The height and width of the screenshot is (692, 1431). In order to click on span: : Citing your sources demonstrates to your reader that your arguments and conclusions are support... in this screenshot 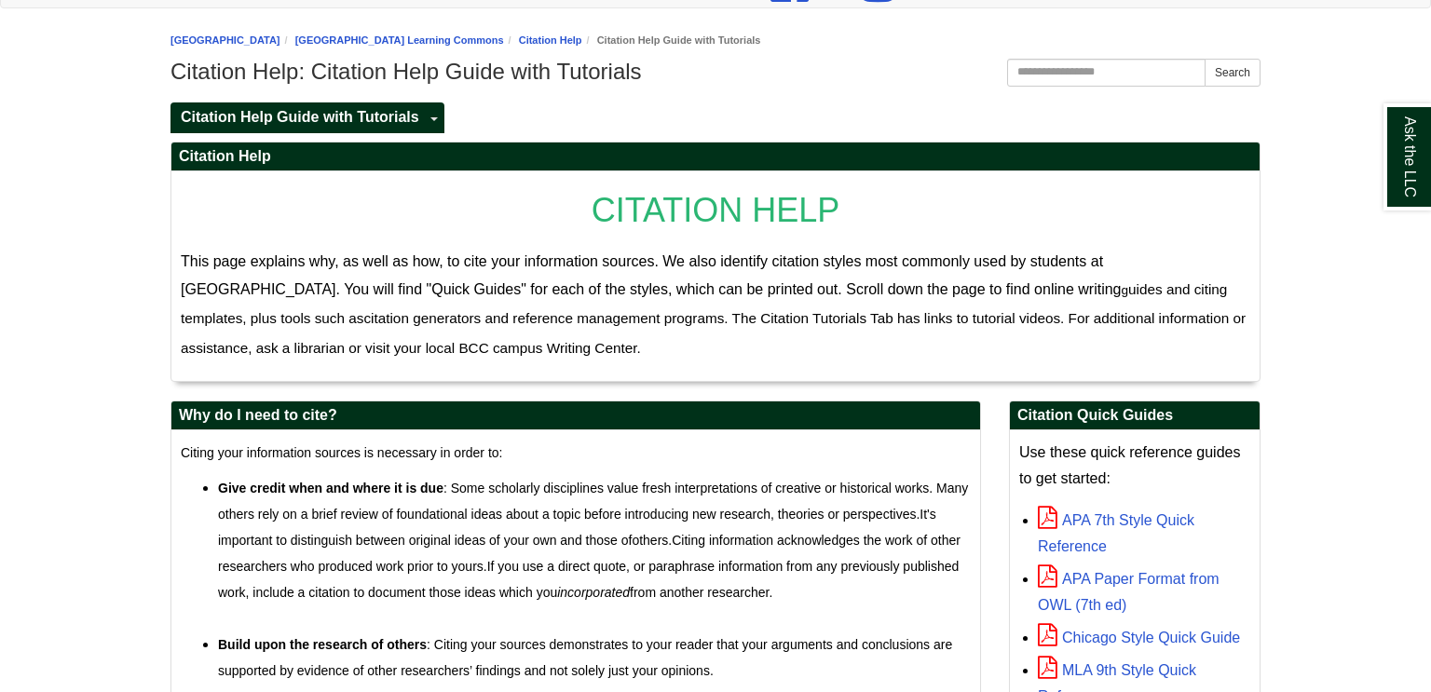, I will do `click(585, 658)`.